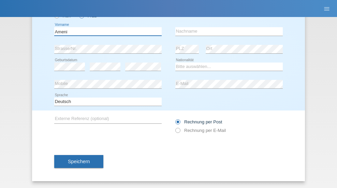 The height and width of the screenshot is (188, 337). Describe the element at coordinates (326, 9) in the screenshot. I see `a: menu` at that location.